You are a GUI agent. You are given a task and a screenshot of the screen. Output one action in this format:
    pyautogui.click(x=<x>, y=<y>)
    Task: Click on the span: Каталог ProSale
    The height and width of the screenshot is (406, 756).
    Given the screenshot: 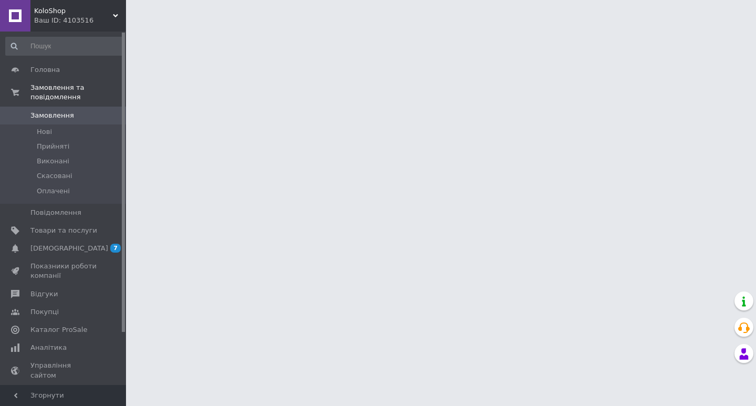 What is the action you would take?
    pyautogui.click(x=59, y=330)
    